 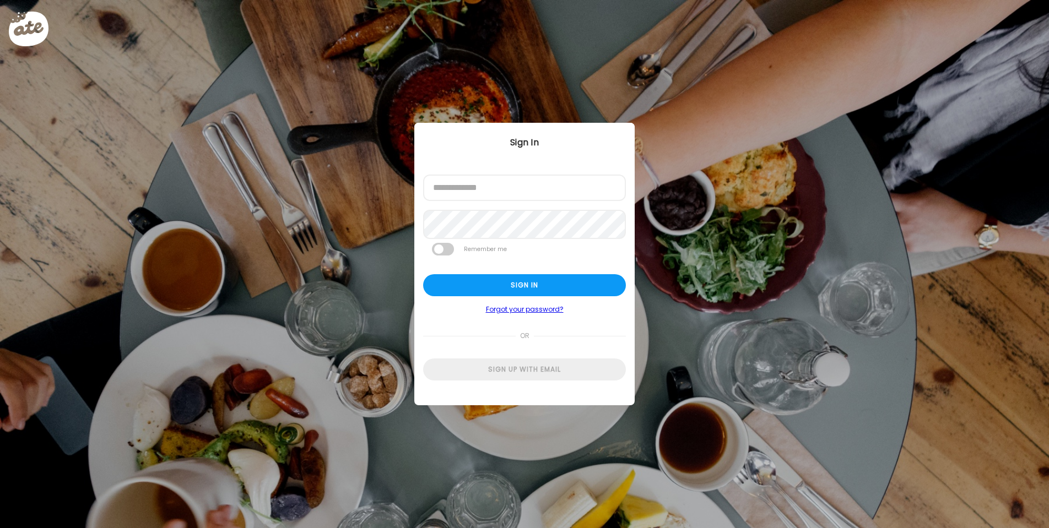 I want to click on span: or, so click(x=525, y=336).